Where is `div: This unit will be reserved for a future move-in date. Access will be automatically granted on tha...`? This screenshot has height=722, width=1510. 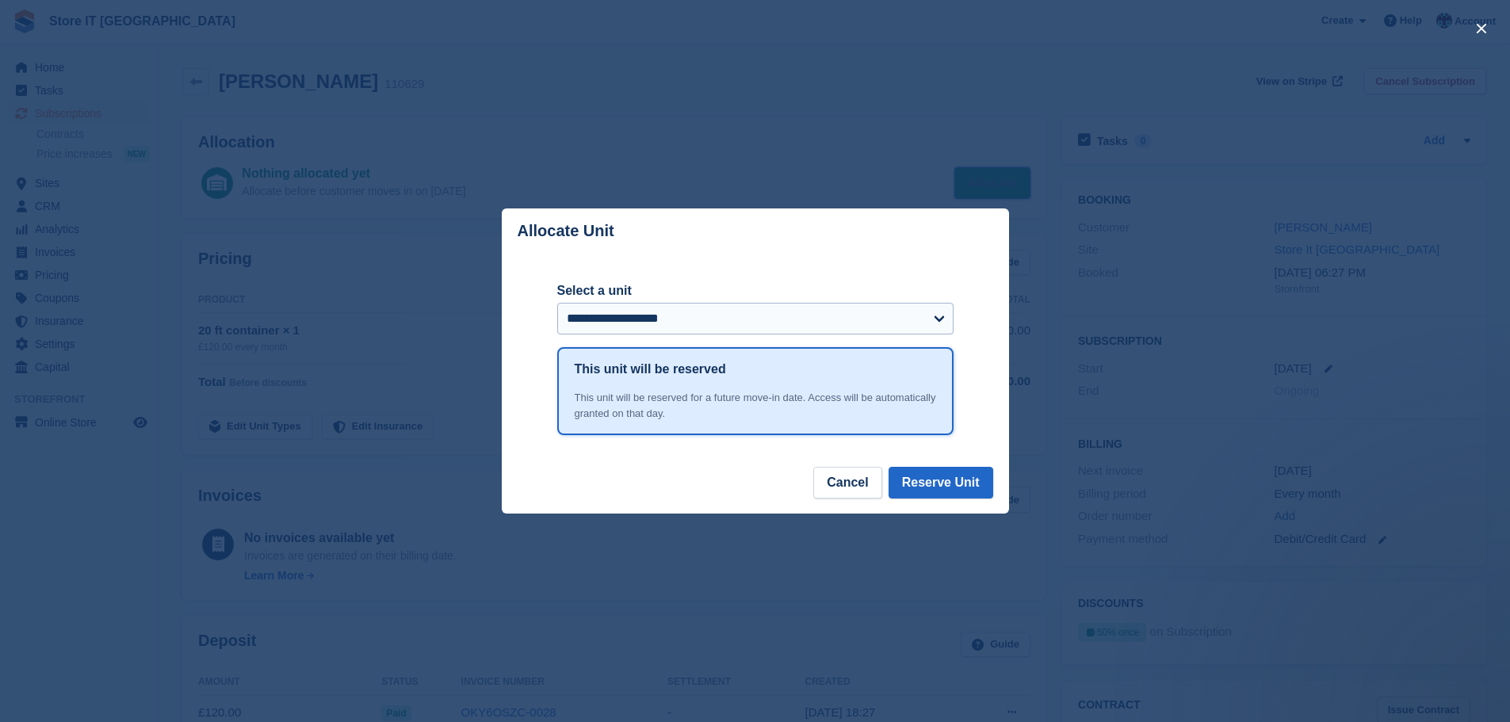
div: This unit will be reserved for a future move-in date. Access will be automatically granted on tha... is located at coordinates (755, 405).